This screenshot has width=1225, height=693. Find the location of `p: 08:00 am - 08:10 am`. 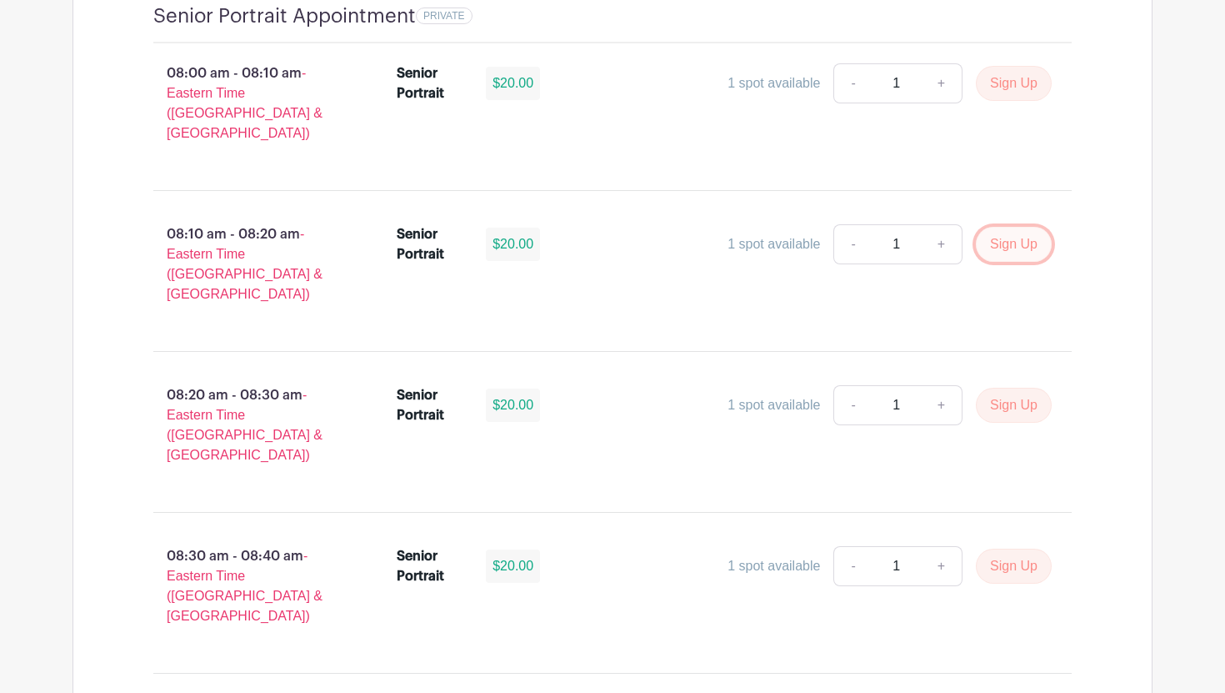

p: 08:00 am - 08:10 am is located at coordinates (248, 103).